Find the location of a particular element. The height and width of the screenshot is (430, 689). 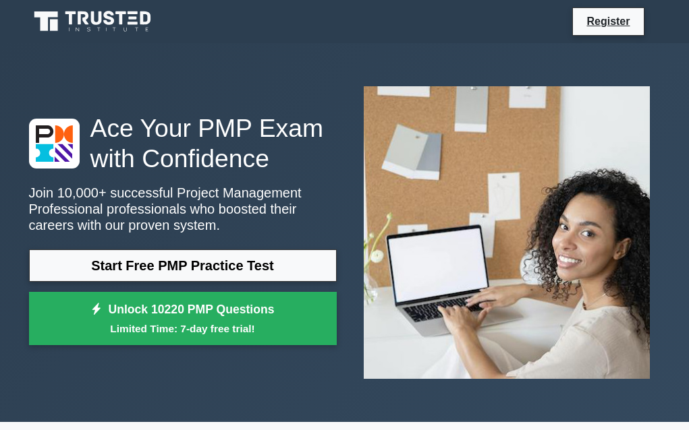

h1: Ace Your PMP Exam with Confidence is located at coordinates (183, 144).